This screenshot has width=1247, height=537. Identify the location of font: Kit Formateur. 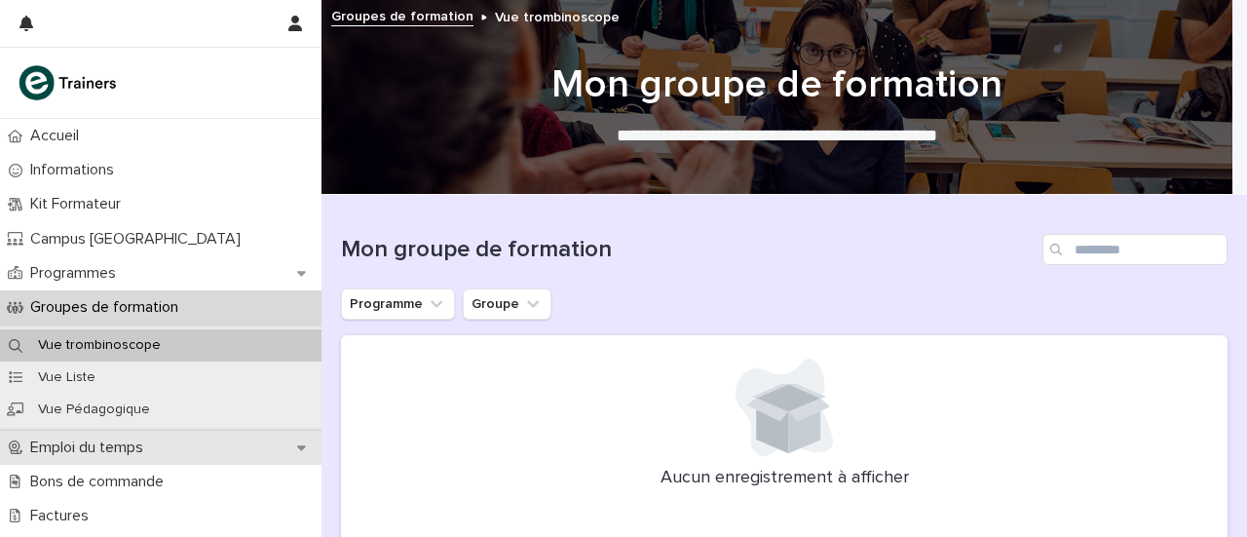
(75, 204).